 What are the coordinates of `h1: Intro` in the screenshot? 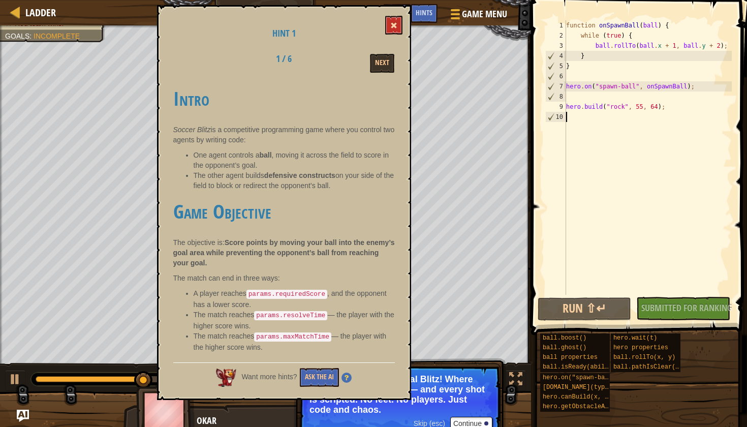 It's located at (284, 99).